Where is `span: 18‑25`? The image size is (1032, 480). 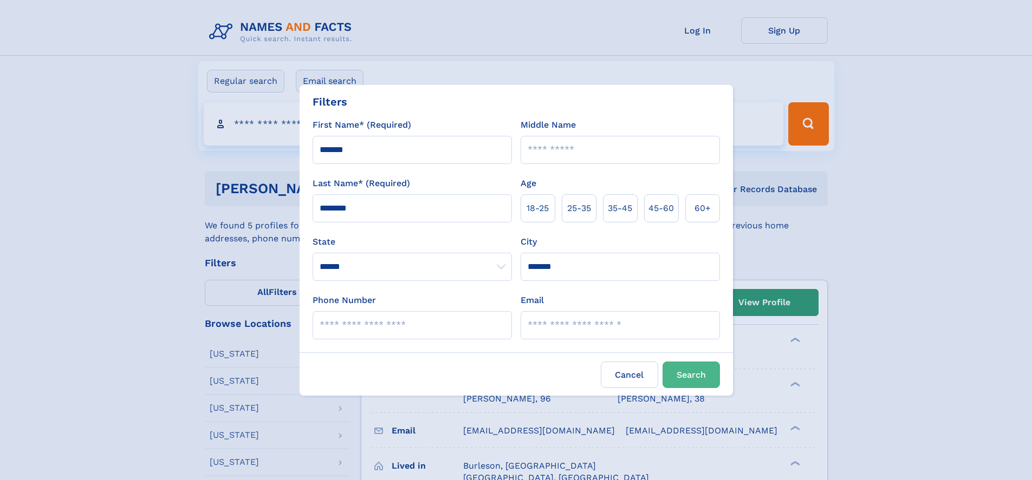 span: 18‑25 is located at coordinates (537, 209).